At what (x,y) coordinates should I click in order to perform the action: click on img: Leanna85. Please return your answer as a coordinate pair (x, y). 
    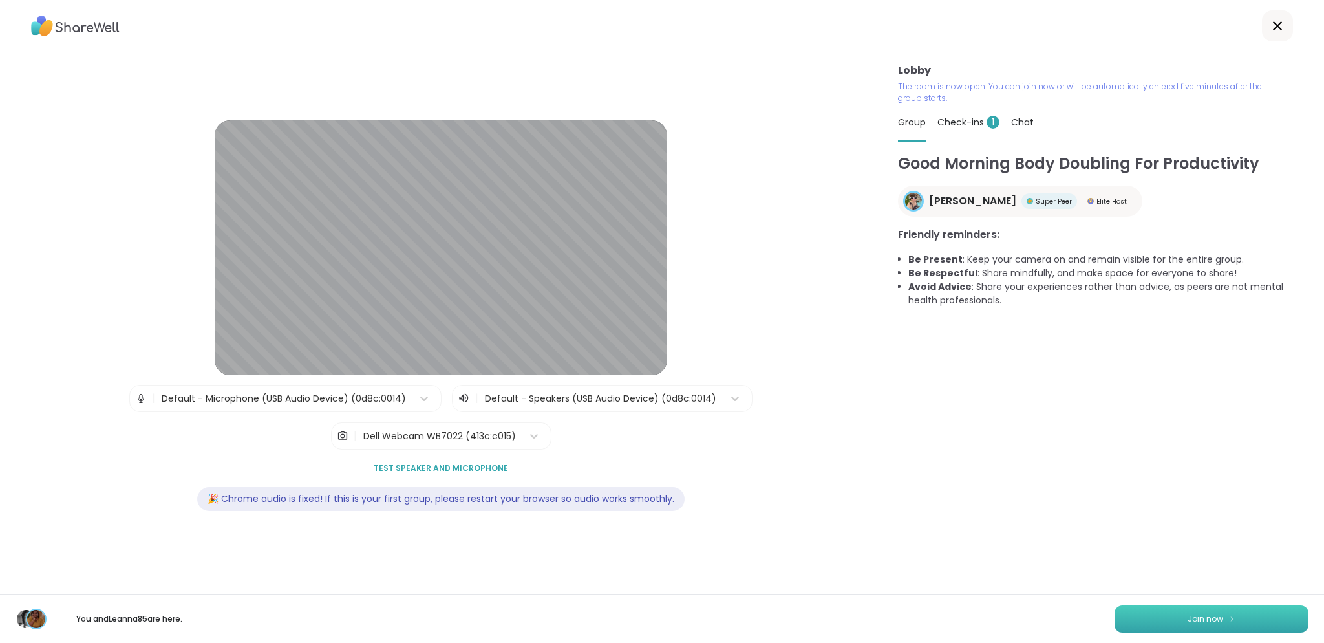
    Looking at the image, I should click on (36, 619).